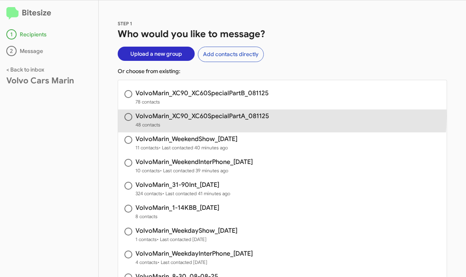  I want to click on span: • Last contacted 40 minutes ago, so click(193, 147).